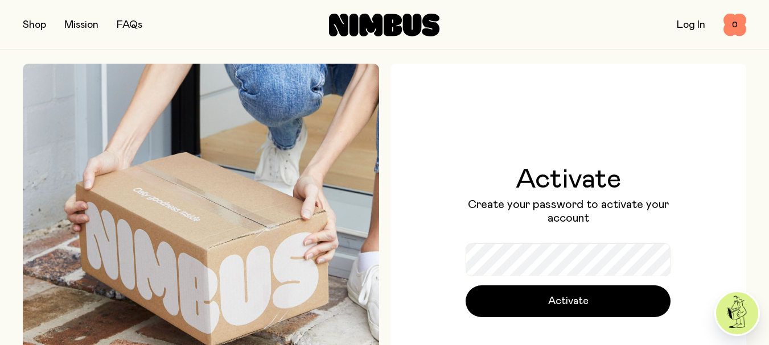  Describe the element at coordinates (735, 25) in the screenshot. I see `span: 0` at that location.